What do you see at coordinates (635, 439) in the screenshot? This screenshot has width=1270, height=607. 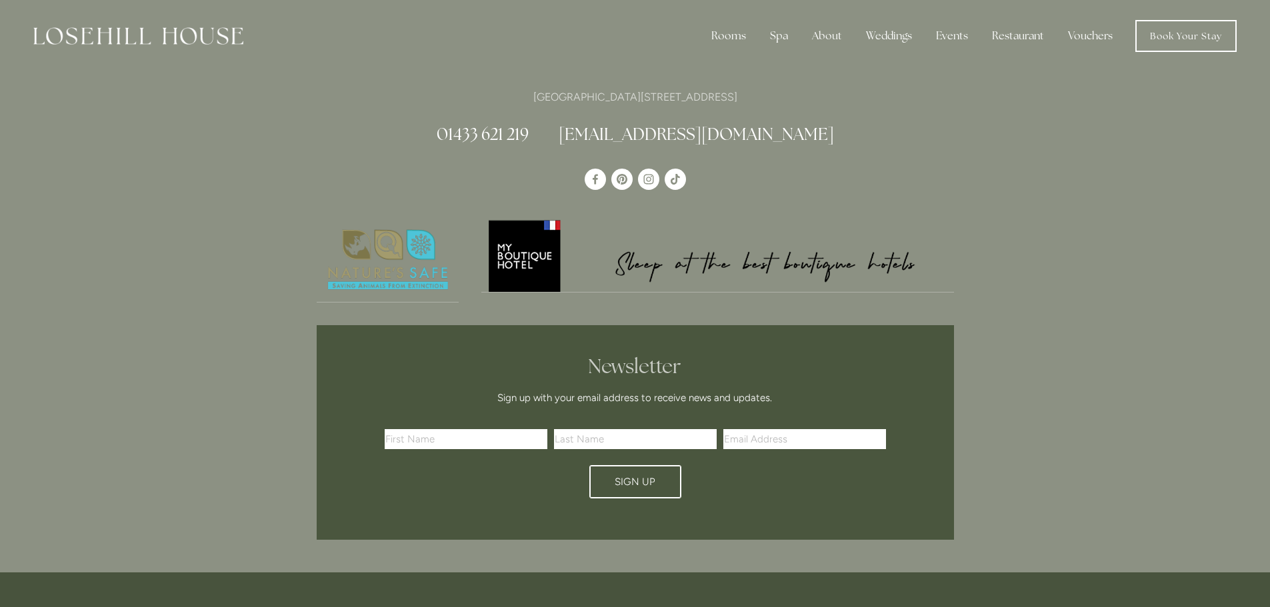 I see `input: Last Name` at bounding box center [635, 439].